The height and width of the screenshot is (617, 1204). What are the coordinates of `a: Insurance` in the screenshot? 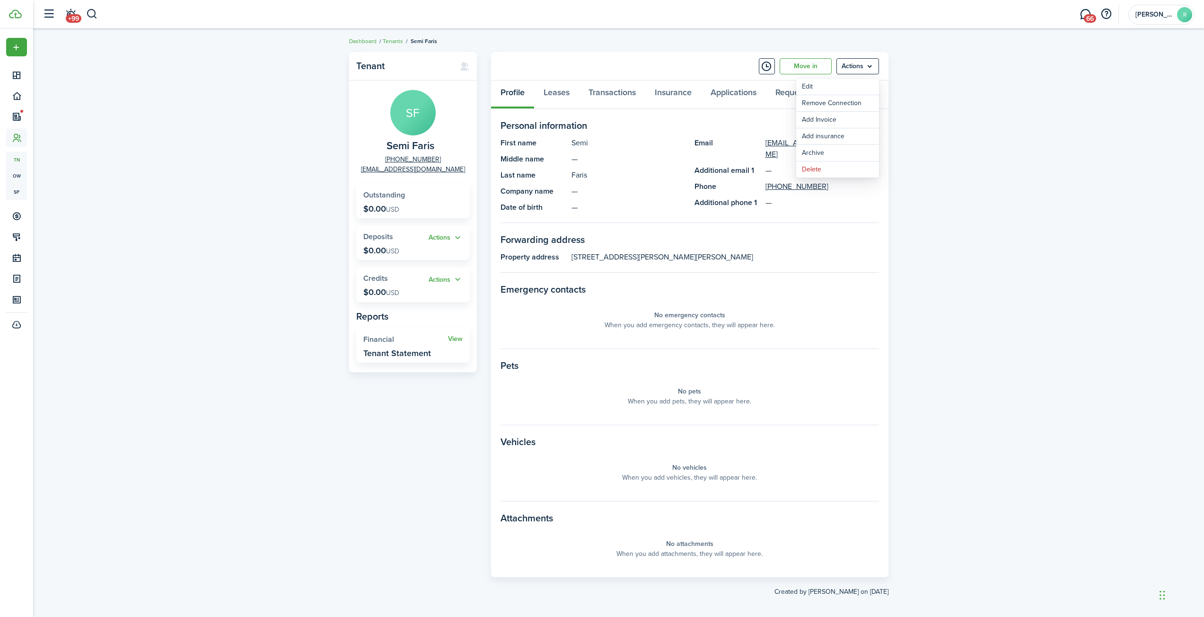 It's located at (673, 95).